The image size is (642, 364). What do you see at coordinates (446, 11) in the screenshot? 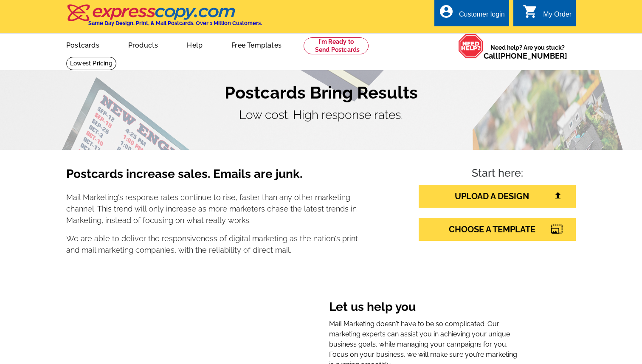
I see `i: account_circle` at bounding box center [446, 11].